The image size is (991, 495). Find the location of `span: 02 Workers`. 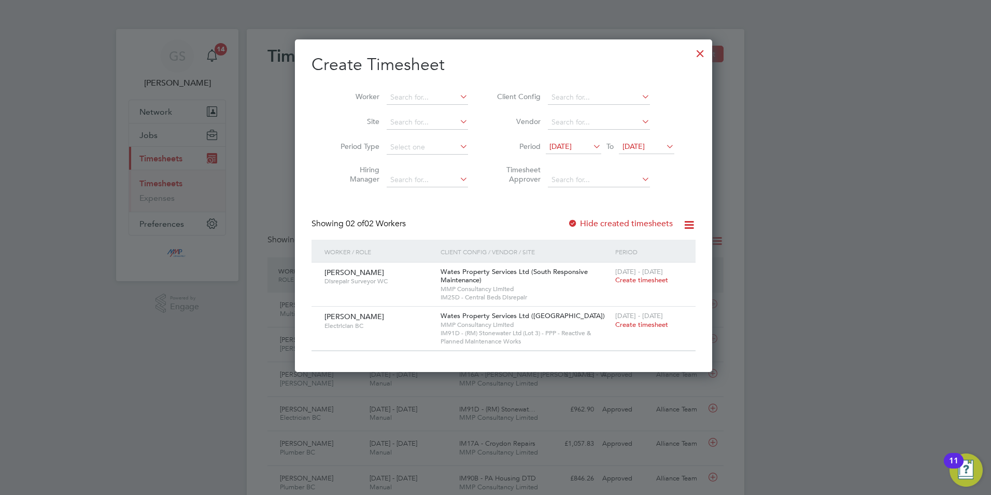

span: 02 Workers is located at coordinates (376, 223).